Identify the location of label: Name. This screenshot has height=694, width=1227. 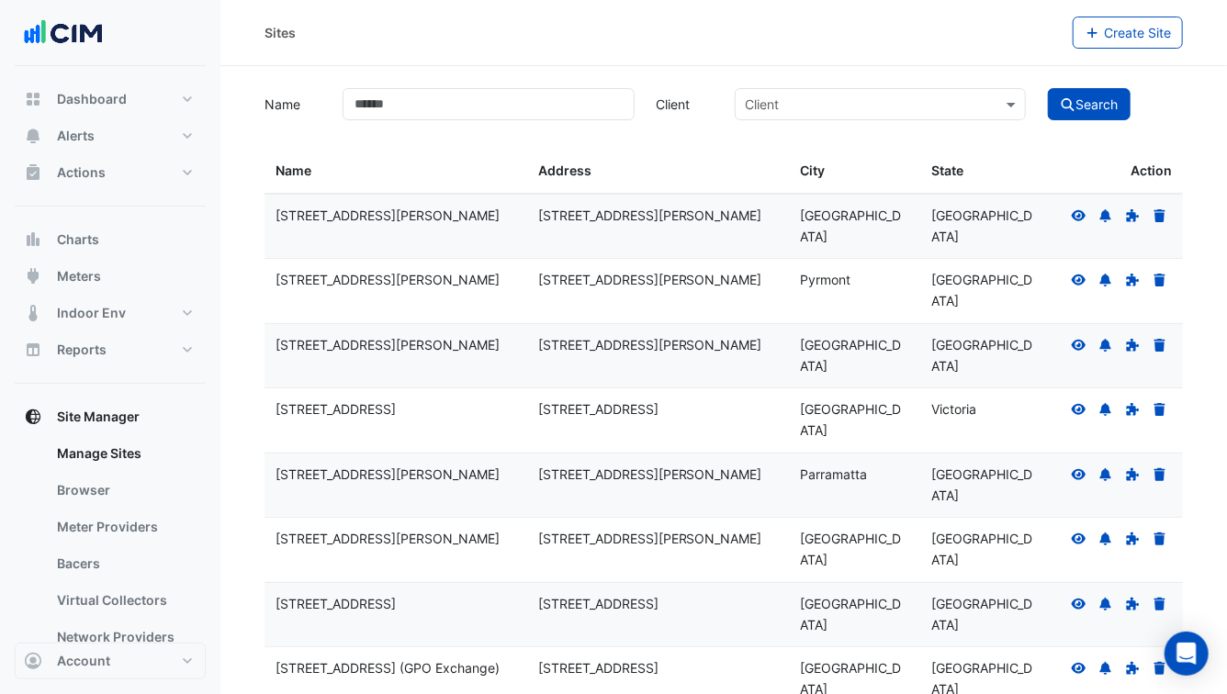
(292, 104).